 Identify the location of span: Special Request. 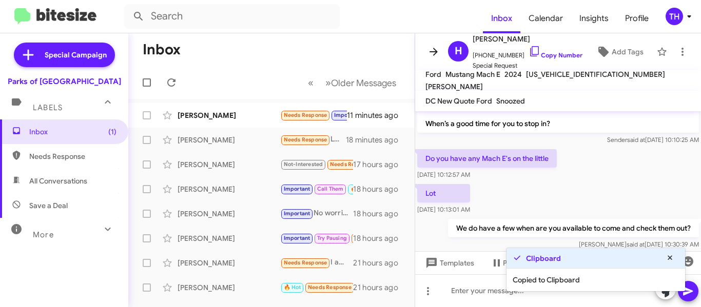
(527, 66).